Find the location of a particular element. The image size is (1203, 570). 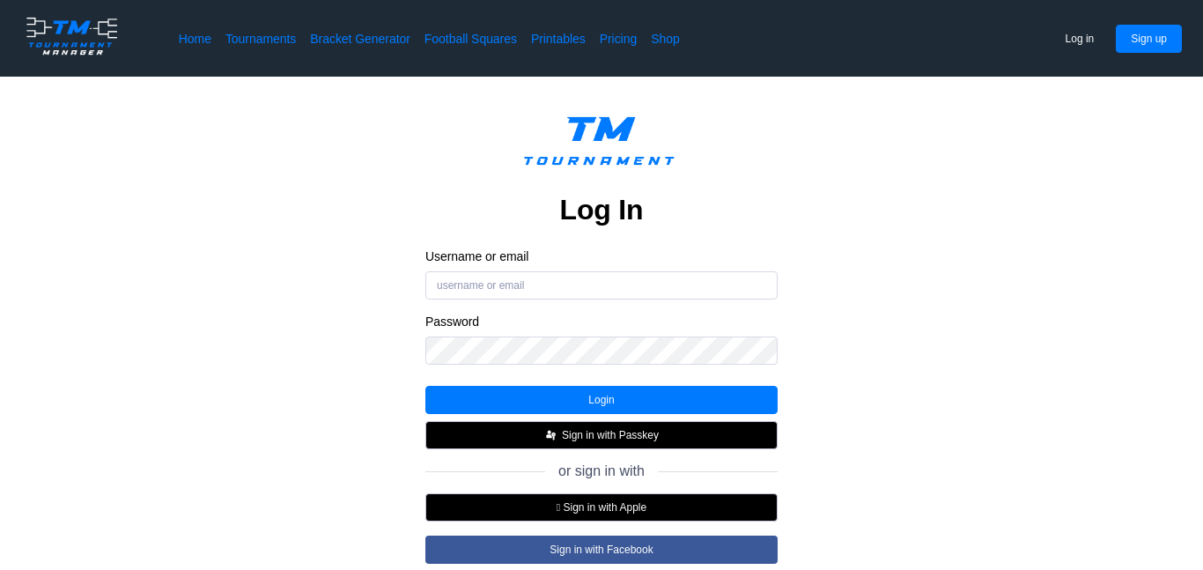

label: Password is located at coordinates (602, 321).